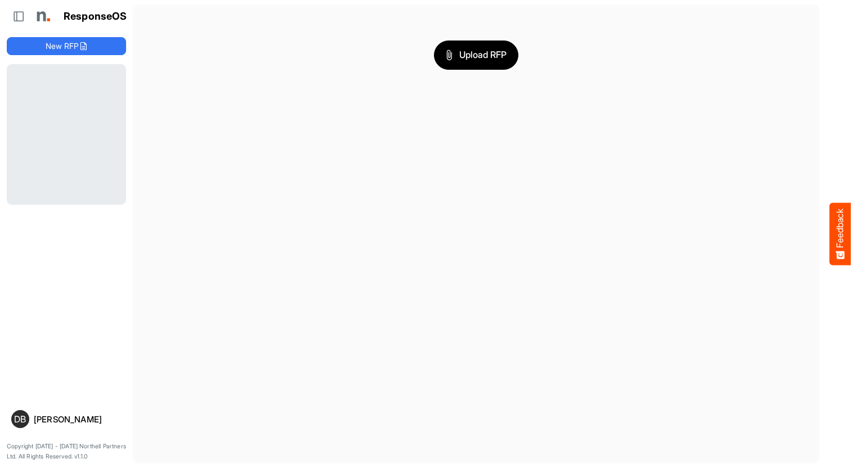 The height and width of the screenshot is (468, 851). I want to click on h1: ResponseOS, so click(95, 16).